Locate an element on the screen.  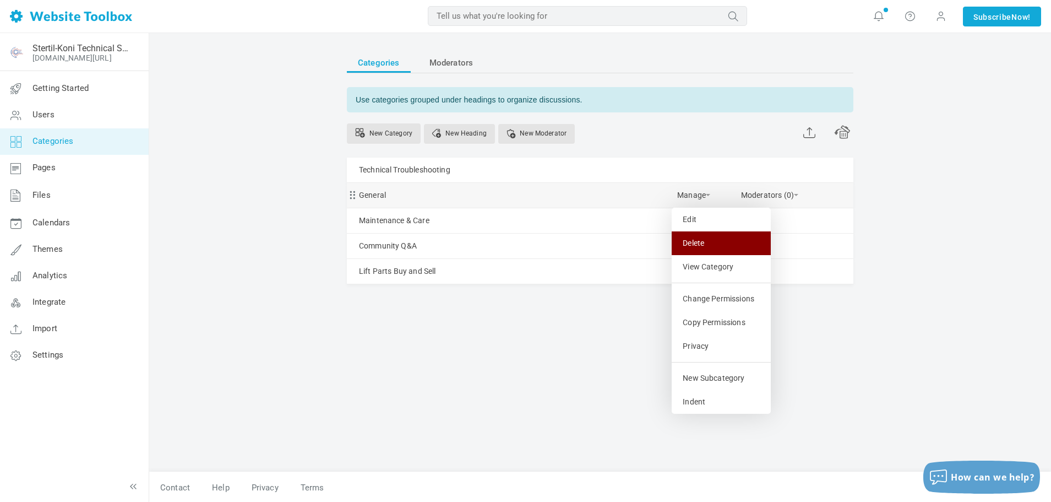
a: New Subcategory is located at coordinates (721, 378).